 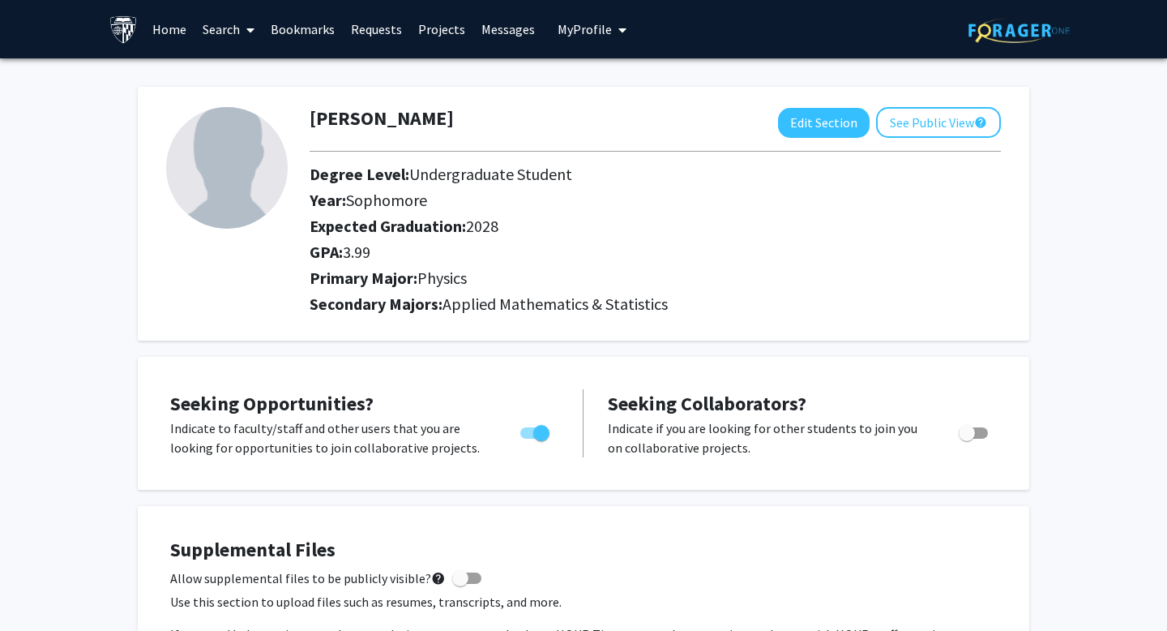 What do you see at coordinates (584, 601) in the screenshot?
I see `p: Use this section to upload files such as resumes, transcripts, and more.` at bounding box center [584, 601].